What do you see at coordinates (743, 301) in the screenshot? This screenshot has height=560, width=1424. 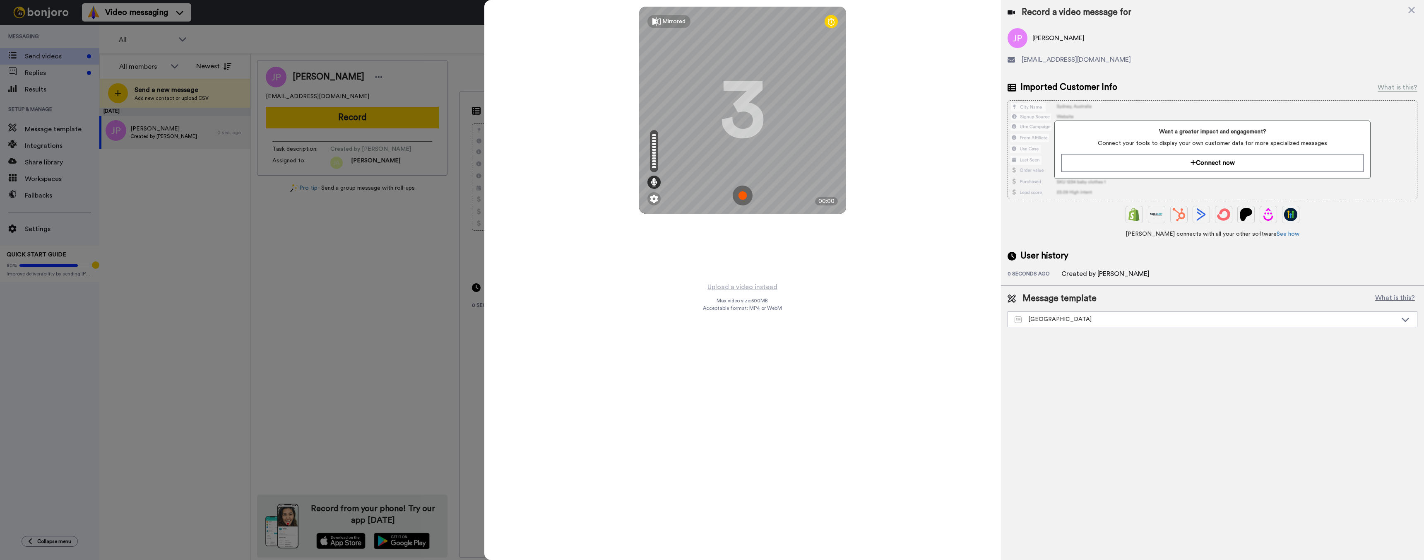 I see `span: Max video size: 500 MB` at bounding box center [743, 301].